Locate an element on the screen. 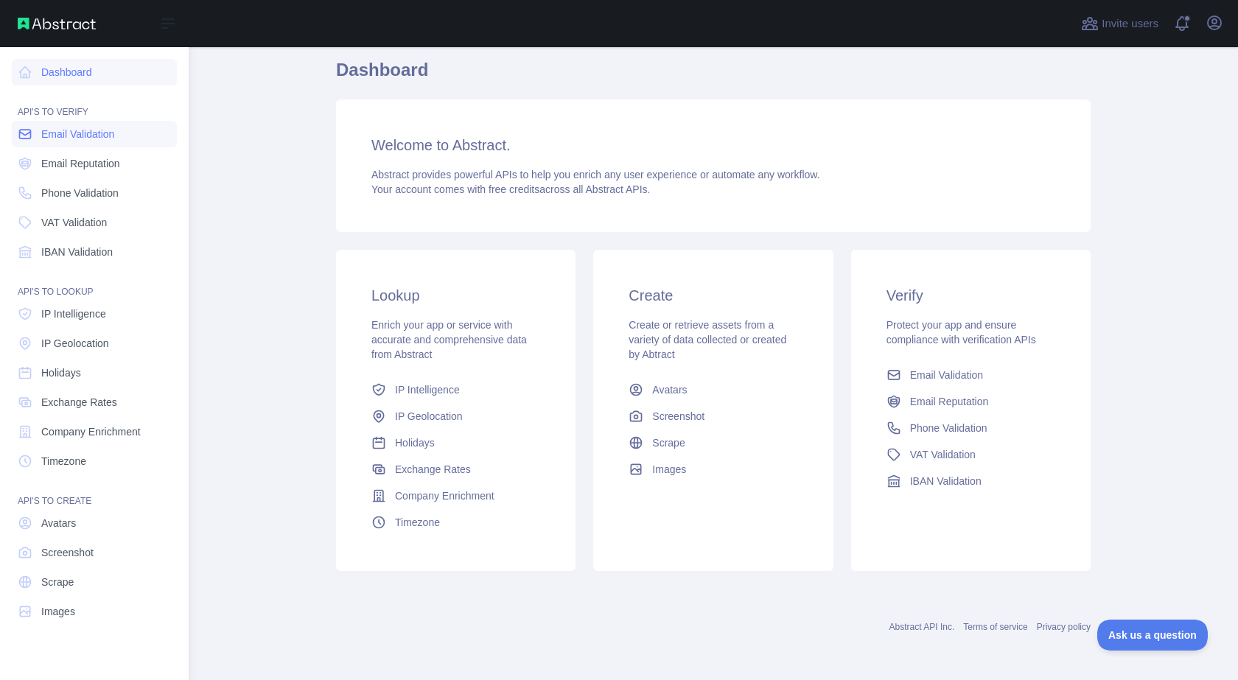 This screenshot has width=1238, height=680. a: Abstract API Inc. is located at coordinates (922, 627).